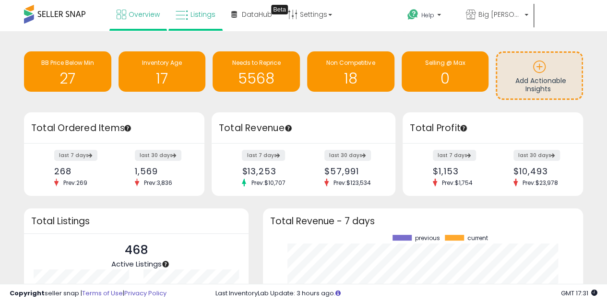 This screenshot has width=607, height=303. Describe the element at coordinates (161, 171) in the screenshot. I see `div: 1,569` at that location.